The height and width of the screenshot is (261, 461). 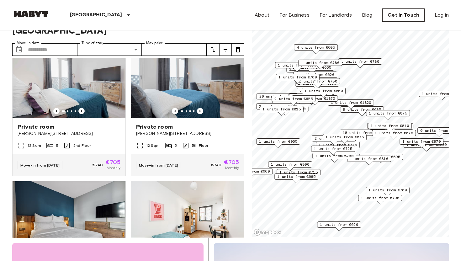 What do you see at coordinates (251, 171) in the screenshot?
I see `span: 1 units from €660` at bounding box center [251, 171].